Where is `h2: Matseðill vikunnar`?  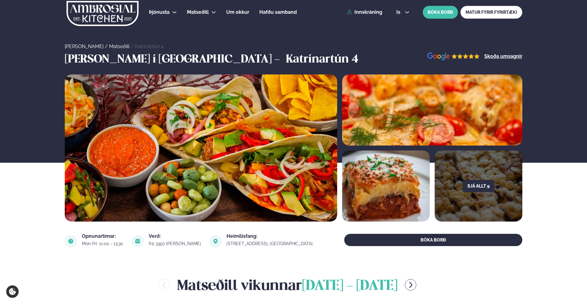
h2: Matseðill vikunnar is located at coordinates (287, 285).